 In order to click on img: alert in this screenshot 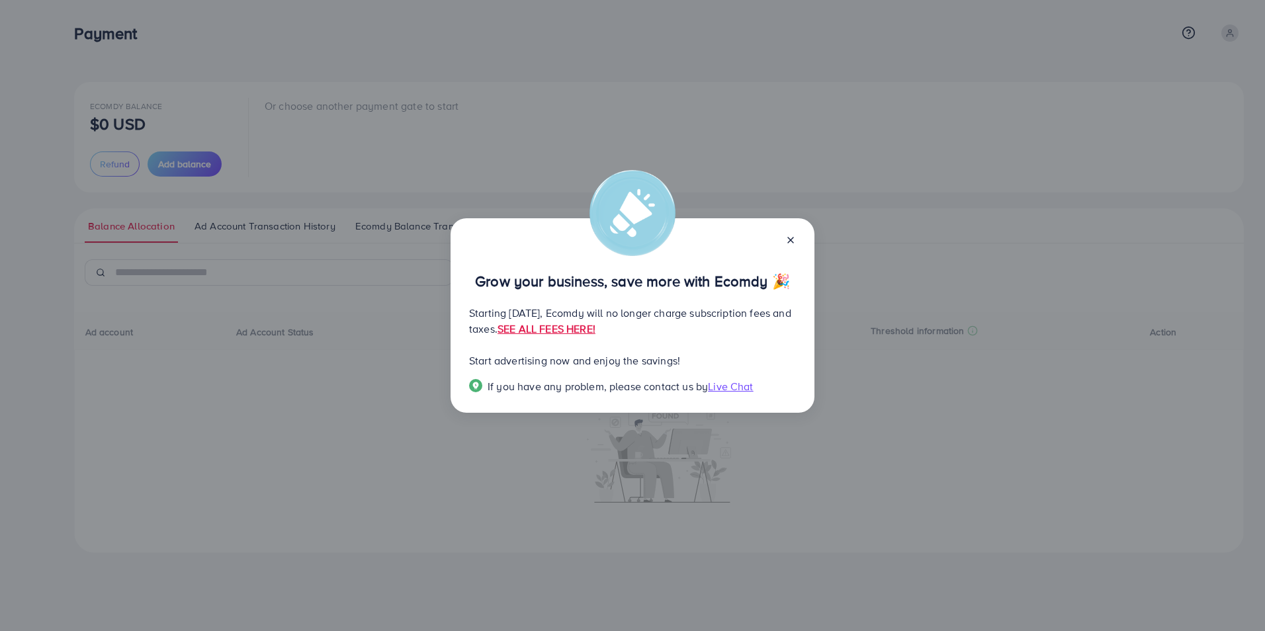, I will do `click(633, 213)`.